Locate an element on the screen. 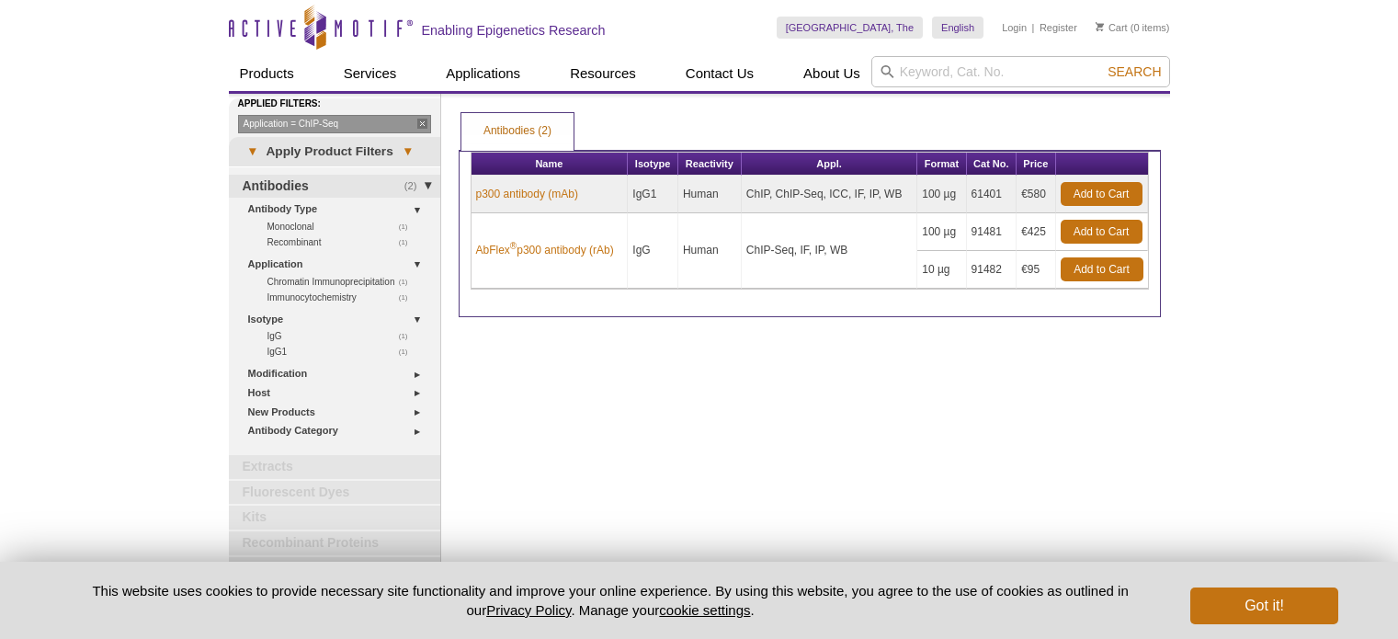 The image size is (1398, 639). a: Contact Us is located at coordinates (720, 74).